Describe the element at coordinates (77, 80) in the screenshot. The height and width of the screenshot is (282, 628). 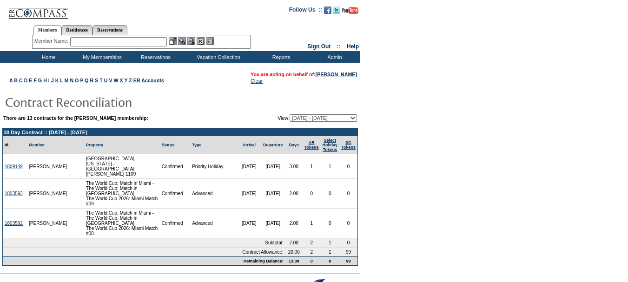
I see `a: O` at that location.